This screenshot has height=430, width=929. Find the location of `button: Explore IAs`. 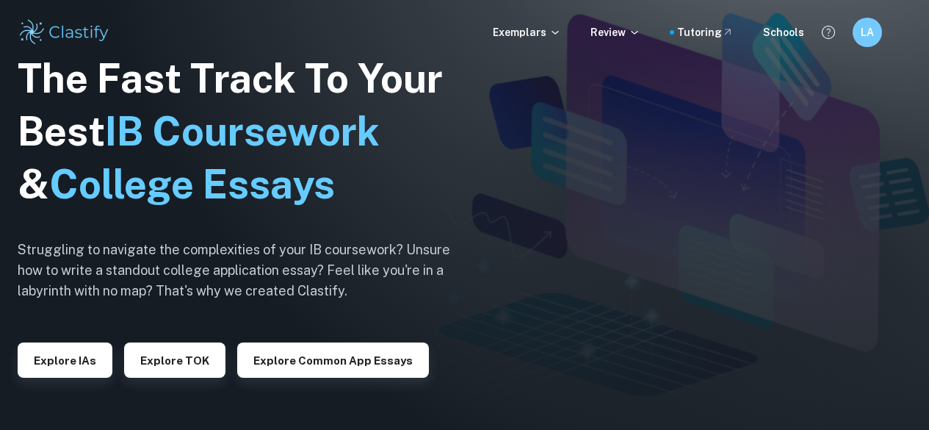

button: Explore IAs is located at coordinates (65, 360).